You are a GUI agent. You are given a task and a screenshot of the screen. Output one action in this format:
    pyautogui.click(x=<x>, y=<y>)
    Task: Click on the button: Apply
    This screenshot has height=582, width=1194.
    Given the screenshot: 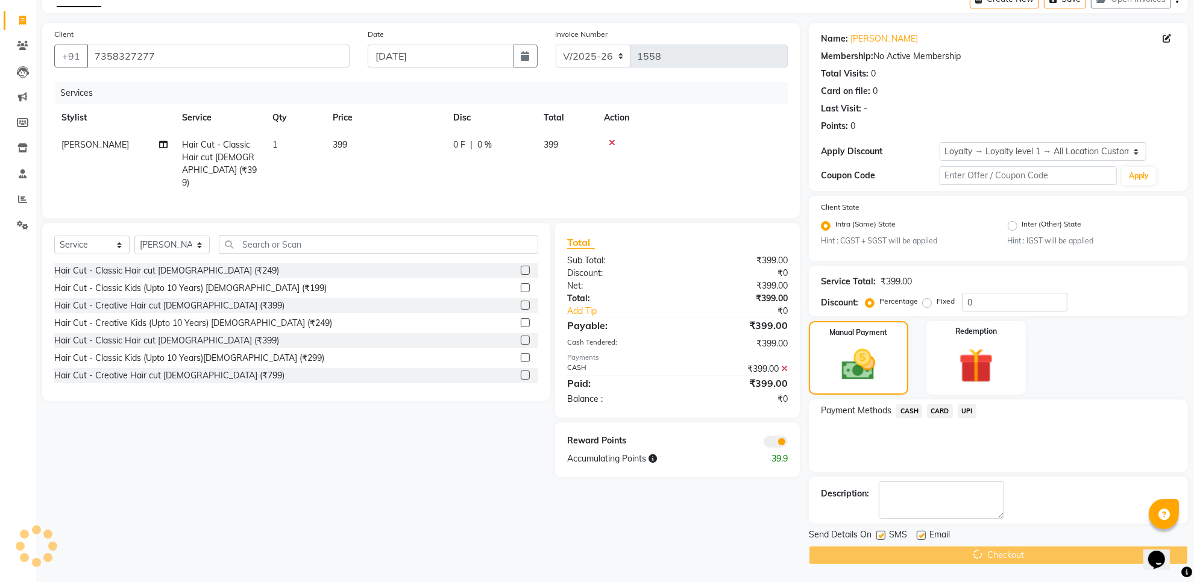 What is the action you would take?
    pyautogui.click(x=1139, y=176)
    